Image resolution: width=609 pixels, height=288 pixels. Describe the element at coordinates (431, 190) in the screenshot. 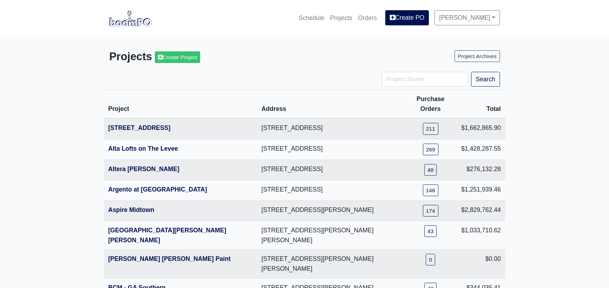

I see `a: 148` at that location.